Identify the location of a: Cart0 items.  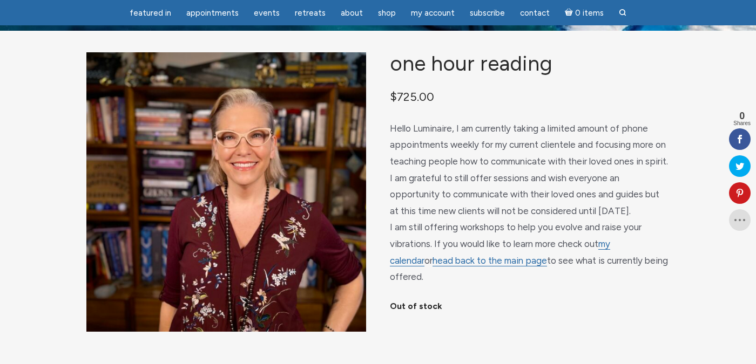
(584, 12).